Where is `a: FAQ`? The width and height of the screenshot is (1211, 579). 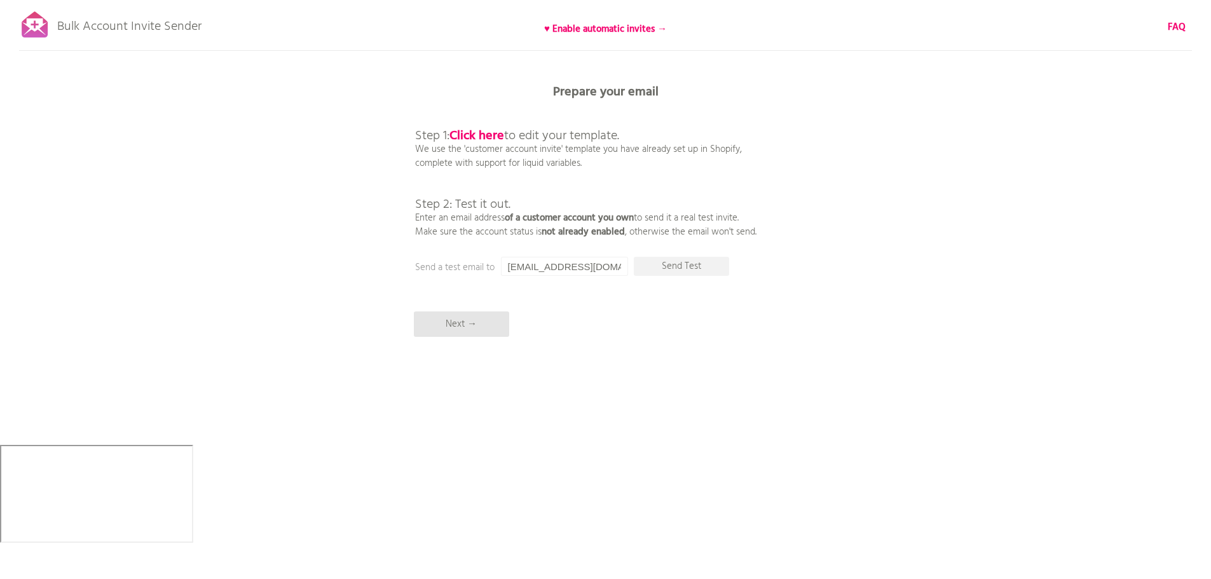 a: FAQ is located at coordinates (1177, 27).